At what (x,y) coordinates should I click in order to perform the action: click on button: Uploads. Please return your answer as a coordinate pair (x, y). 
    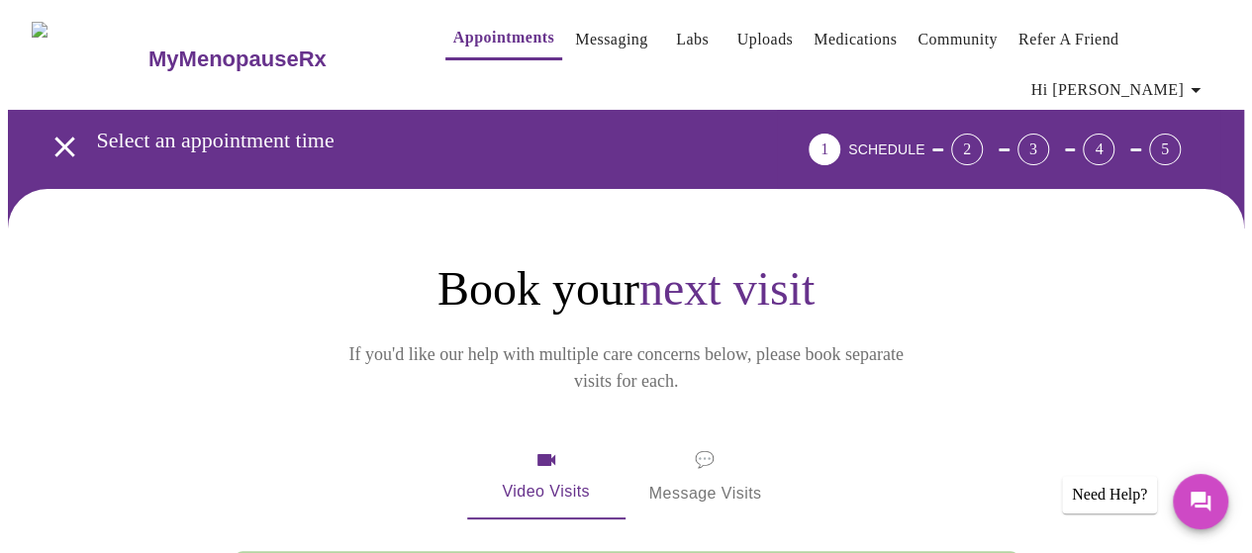
    Looking at the image, I should click on (765, 40).